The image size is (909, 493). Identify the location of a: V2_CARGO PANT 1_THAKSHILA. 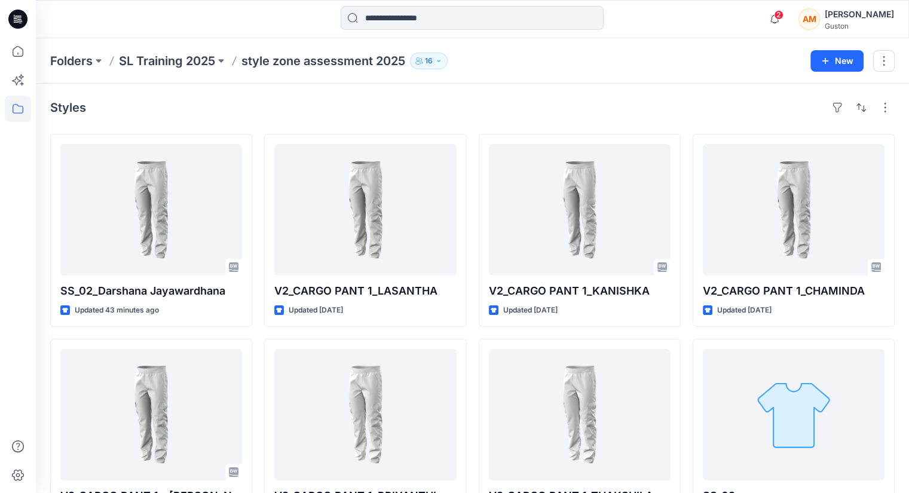
(580, 415).